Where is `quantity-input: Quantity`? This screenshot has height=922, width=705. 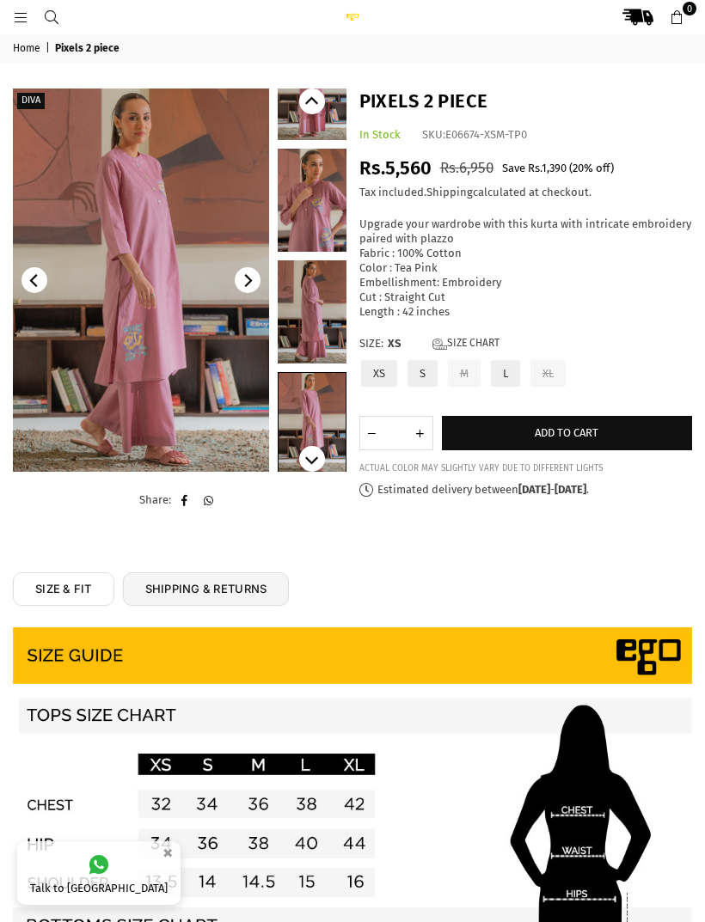
quantity-input: Quantity is located at coordinates (396, 433).